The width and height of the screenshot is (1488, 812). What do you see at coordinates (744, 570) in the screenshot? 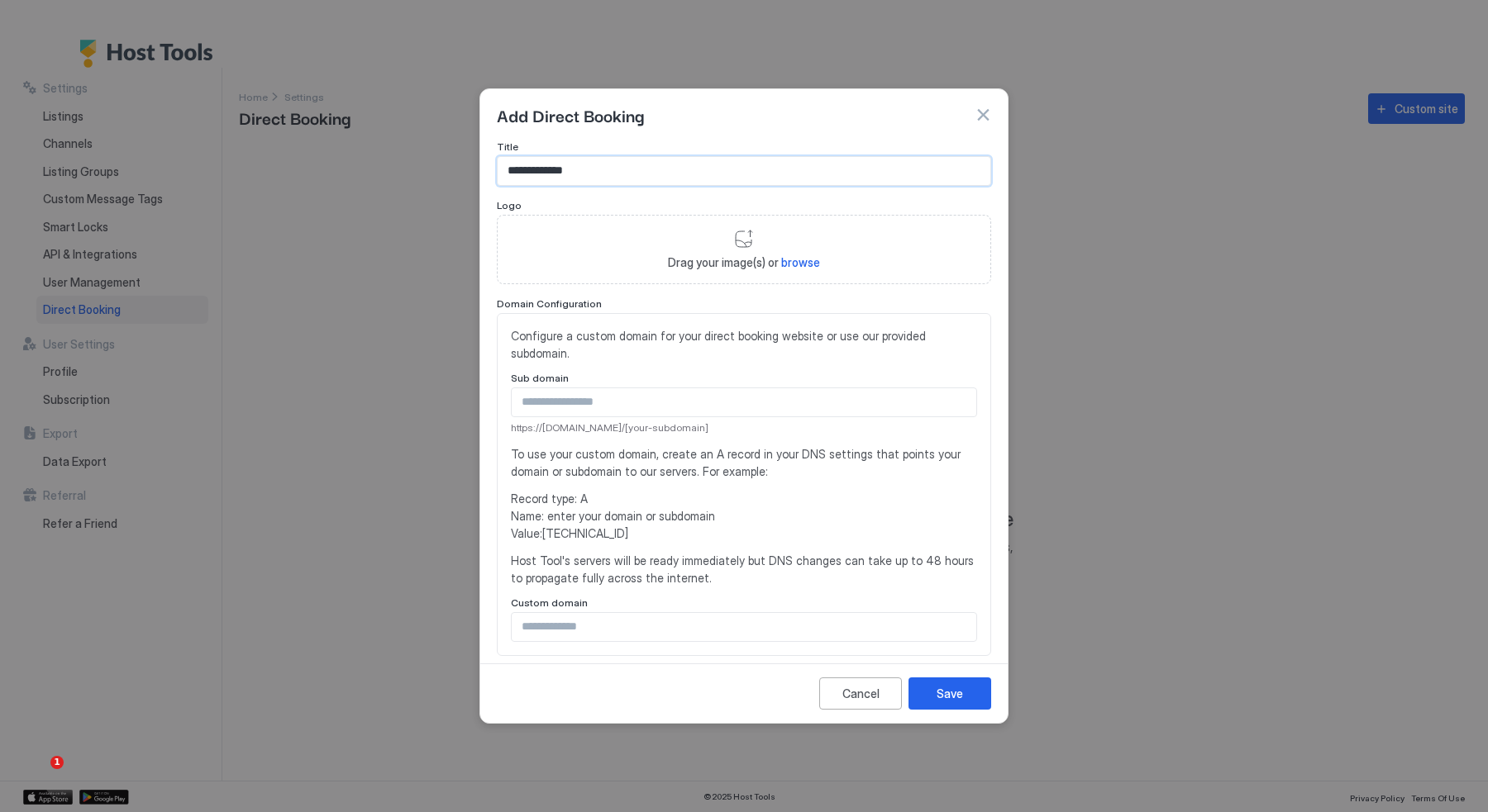
I see `span: Host Tool's servers will be ready immediately but DNS changes can take up to 48 hours to propagat...` at bounding box center [744, 570].